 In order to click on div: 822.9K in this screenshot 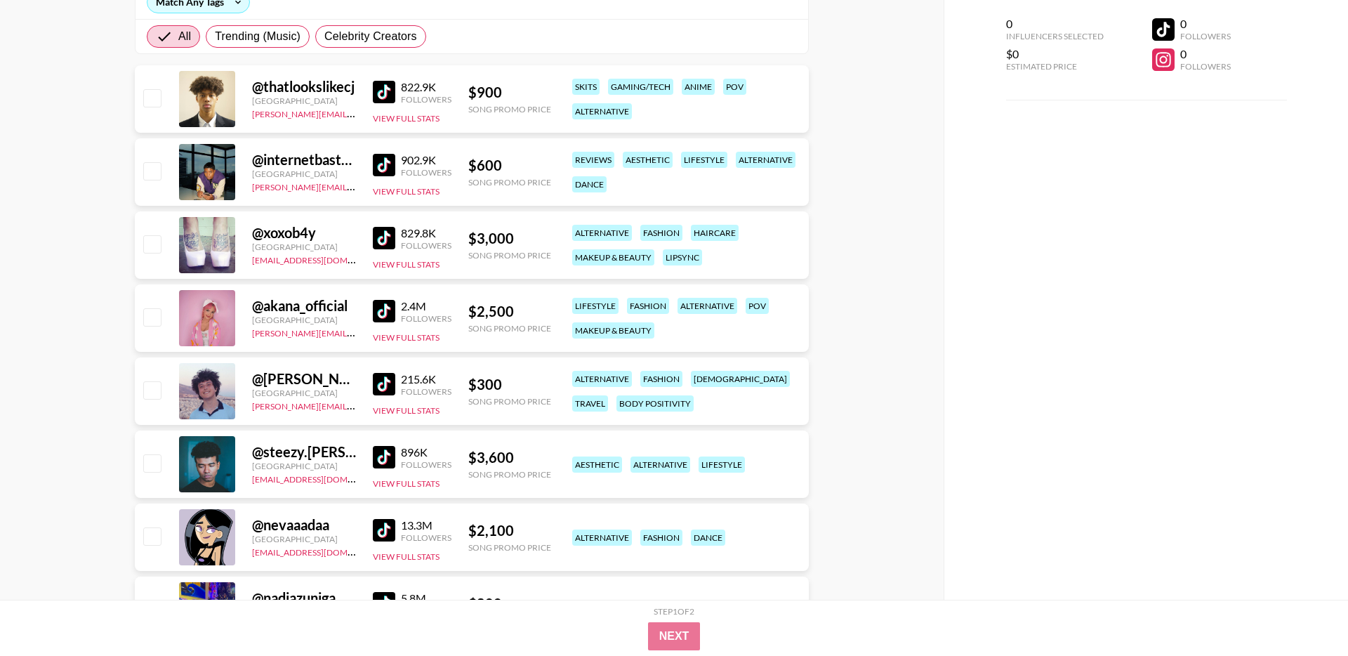, I will do `click(426, 87)`.